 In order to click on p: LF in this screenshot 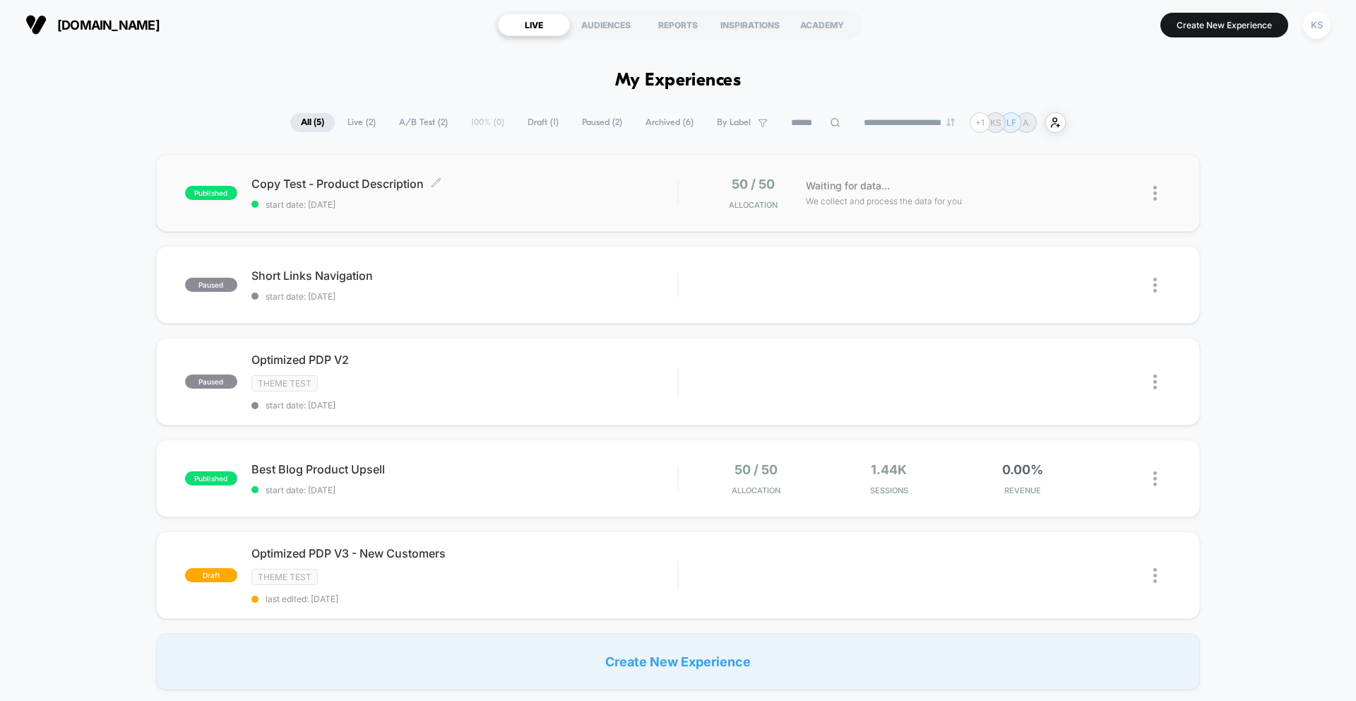, I will do `click(1011, 122)`.